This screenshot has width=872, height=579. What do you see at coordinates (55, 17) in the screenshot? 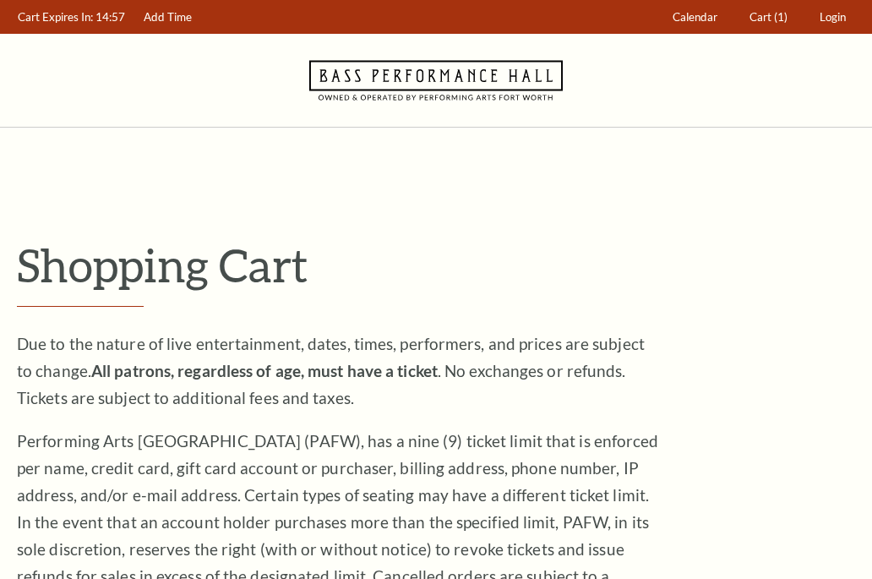
I see `span: Cart Expires In:` at bounding box center [55, 17].